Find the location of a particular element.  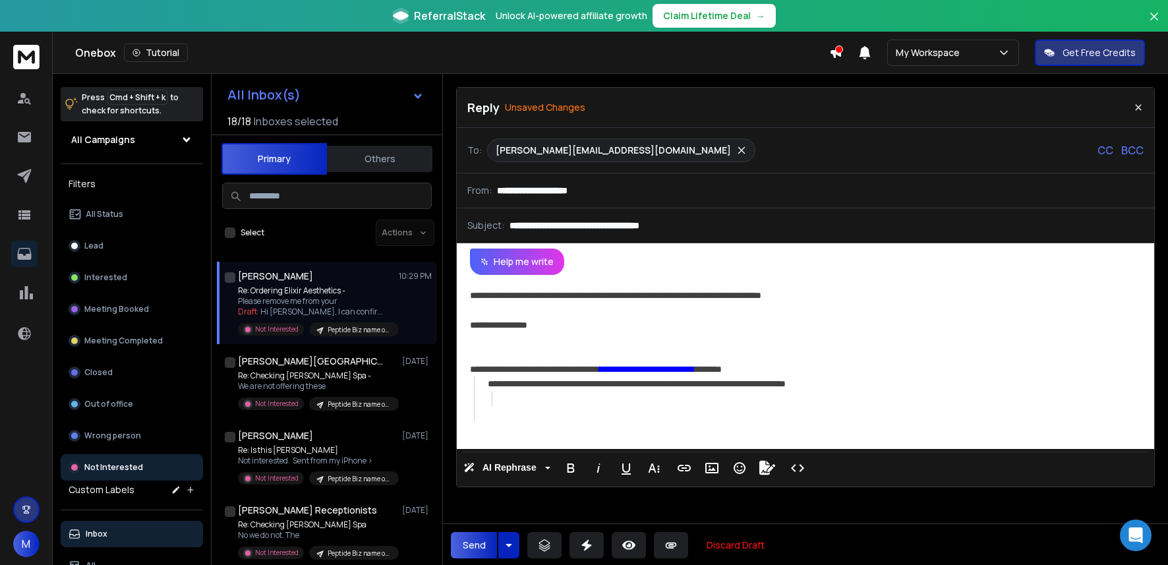

span: M is located at coordinates (26, 544).